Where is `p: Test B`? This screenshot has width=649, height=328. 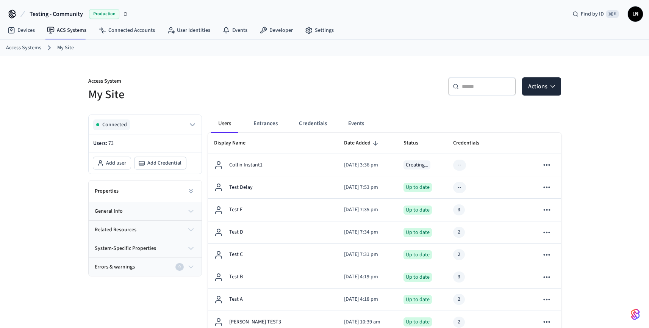 p: Test B is located at coordinates (236, 277).